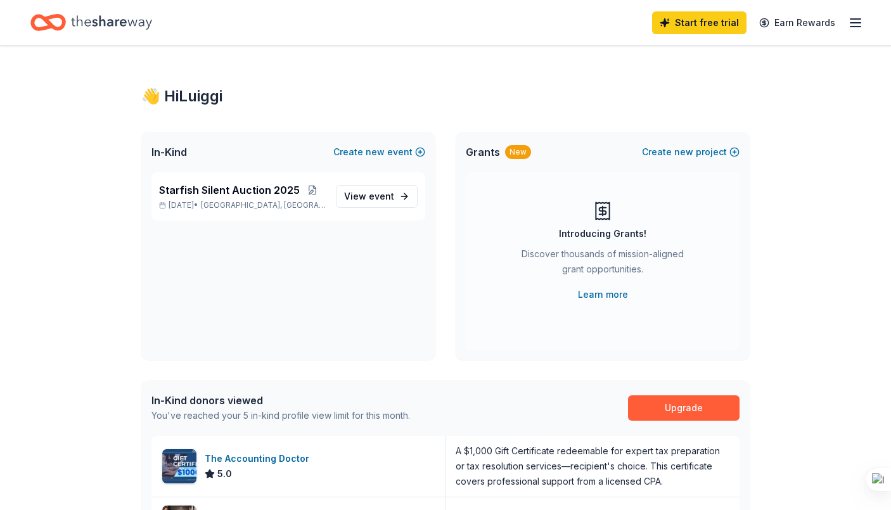 This screenshot has height=510, width=891. Describe the element at coordinates (229, 190) in the screenshot. I see `span: Starfish Silent Auction 2025` at that location.